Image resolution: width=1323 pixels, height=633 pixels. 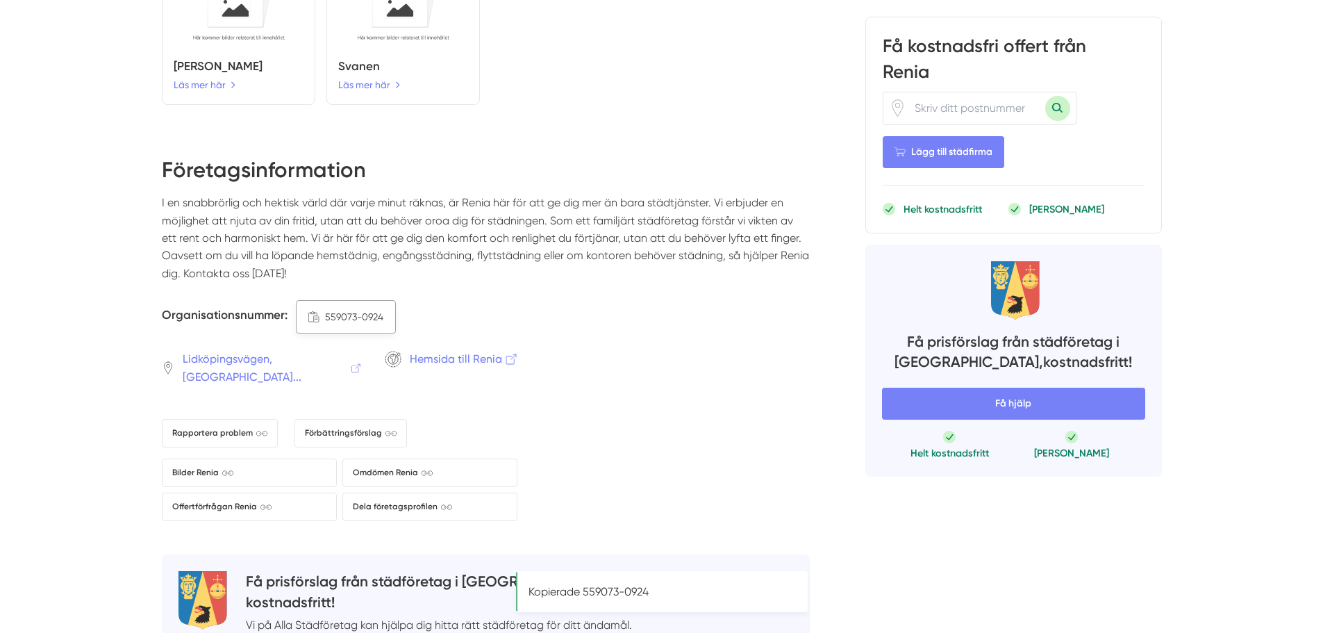 What do you see at coordinates (354, 317) in the screenshot?
I see `span: 559073-0924` at bounding box center [354, 317].